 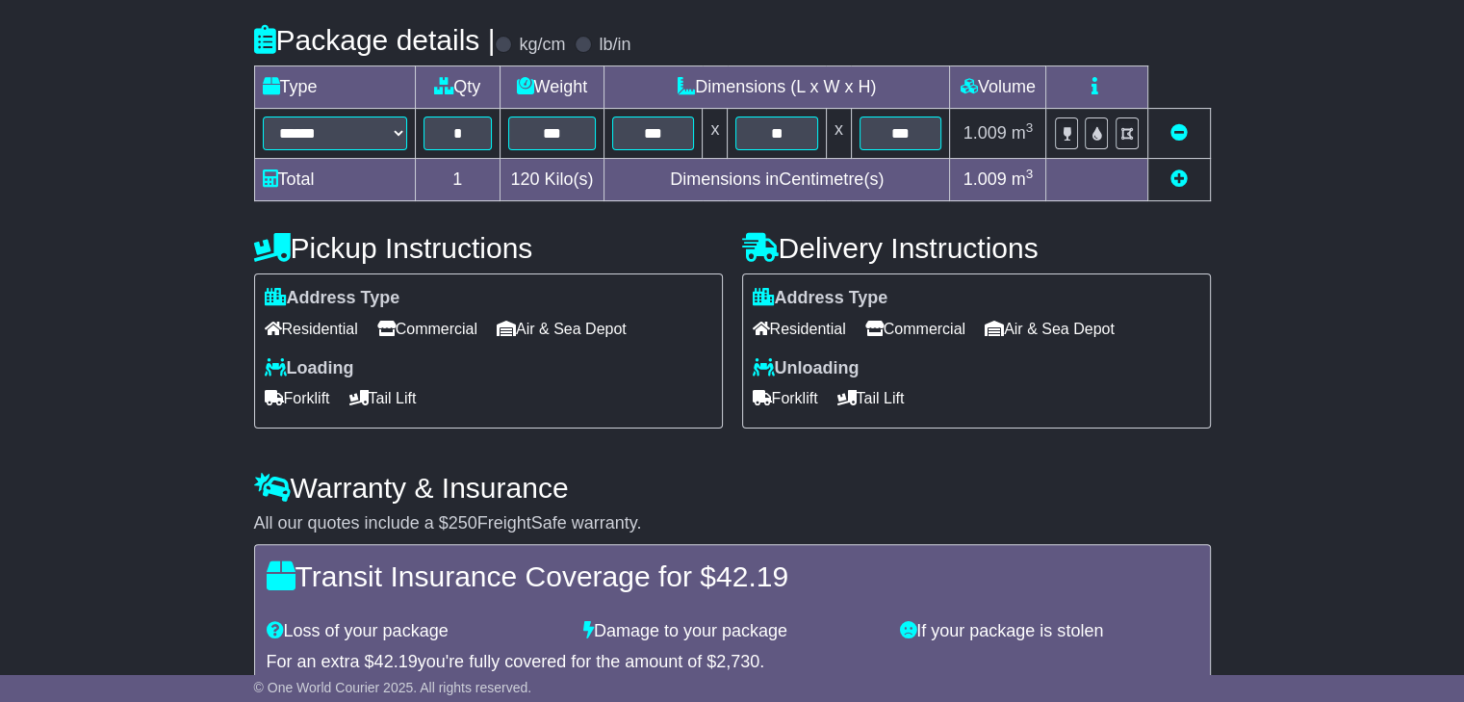 What do you see at coordinates (732, 662) in the screenshot?
I see `div: For an extra $ you're fully covered for the amount of $ .` at bounding box center [732, 662].